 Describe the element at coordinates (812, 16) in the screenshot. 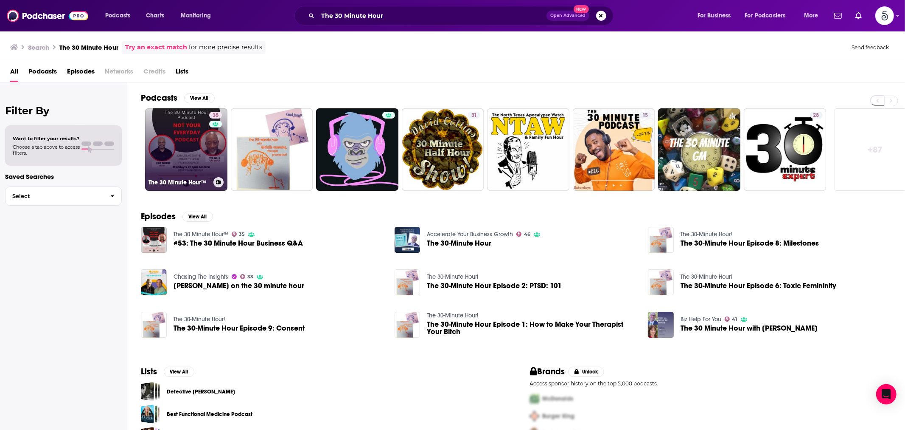

I see `span: More` at that location.